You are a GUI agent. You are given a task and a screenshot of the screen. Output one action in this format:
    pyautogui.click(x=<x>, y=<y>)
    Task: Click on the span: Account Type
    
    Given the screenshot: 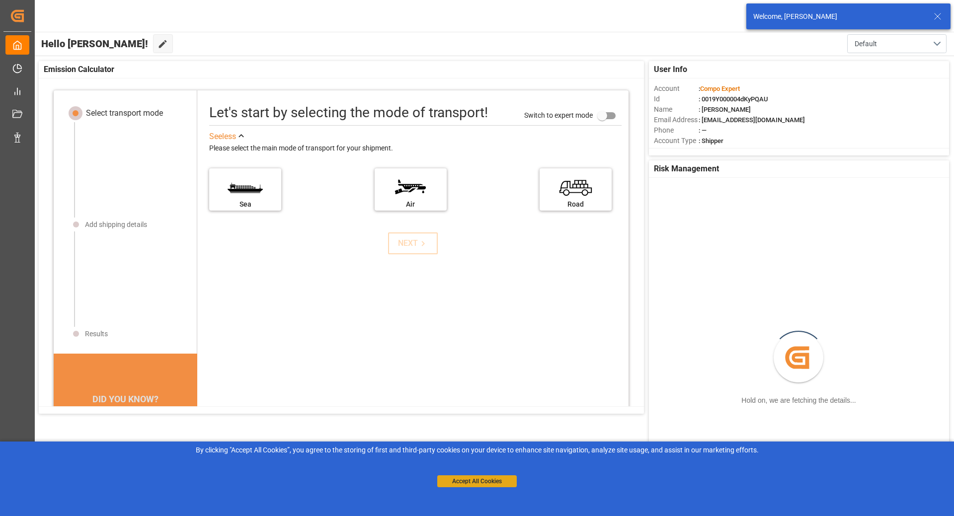 What is the action you would take?
    pyautogui.click(x=677, y=141)
    